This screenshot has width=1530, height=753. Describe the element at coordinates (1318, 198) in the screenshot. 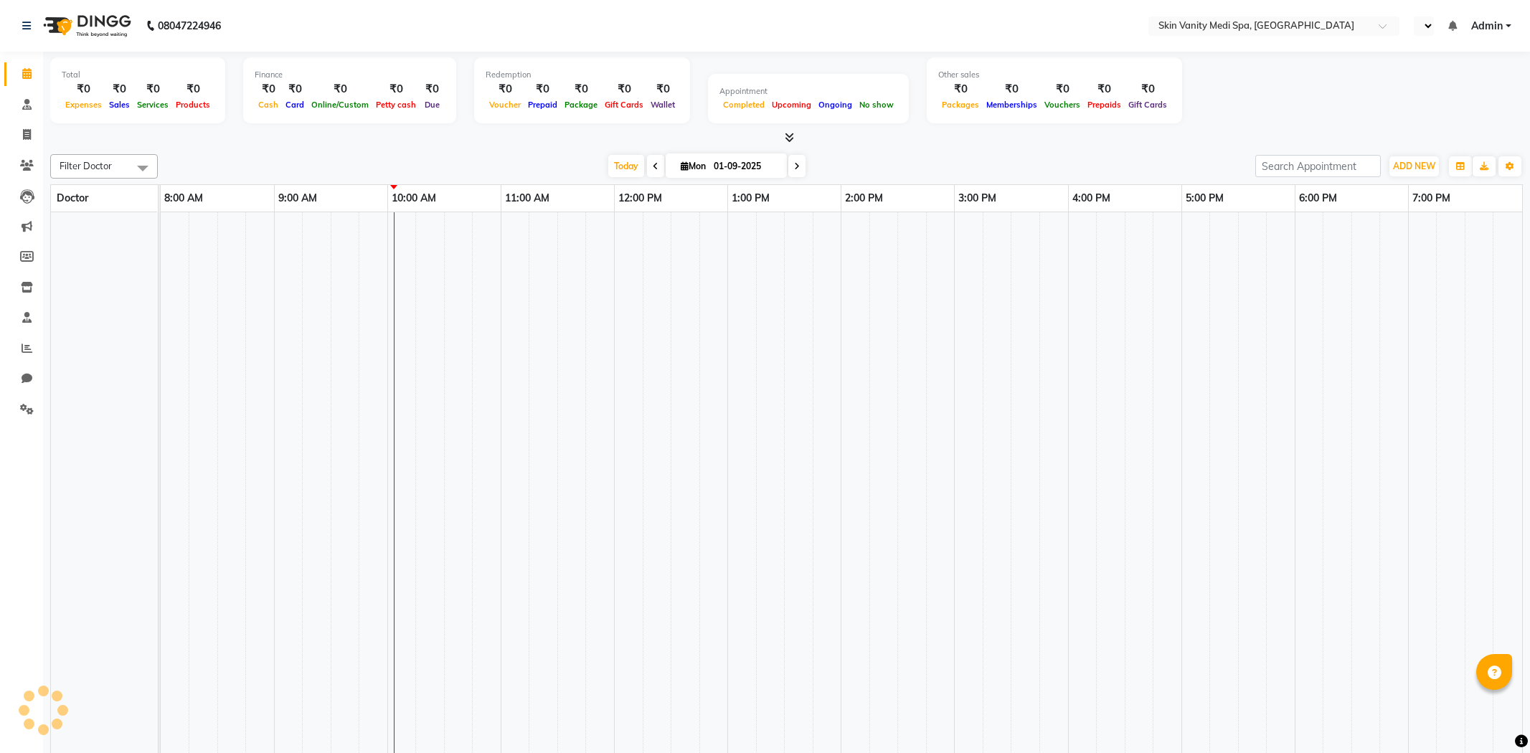

I see `a: 6:00 PM` at that location.